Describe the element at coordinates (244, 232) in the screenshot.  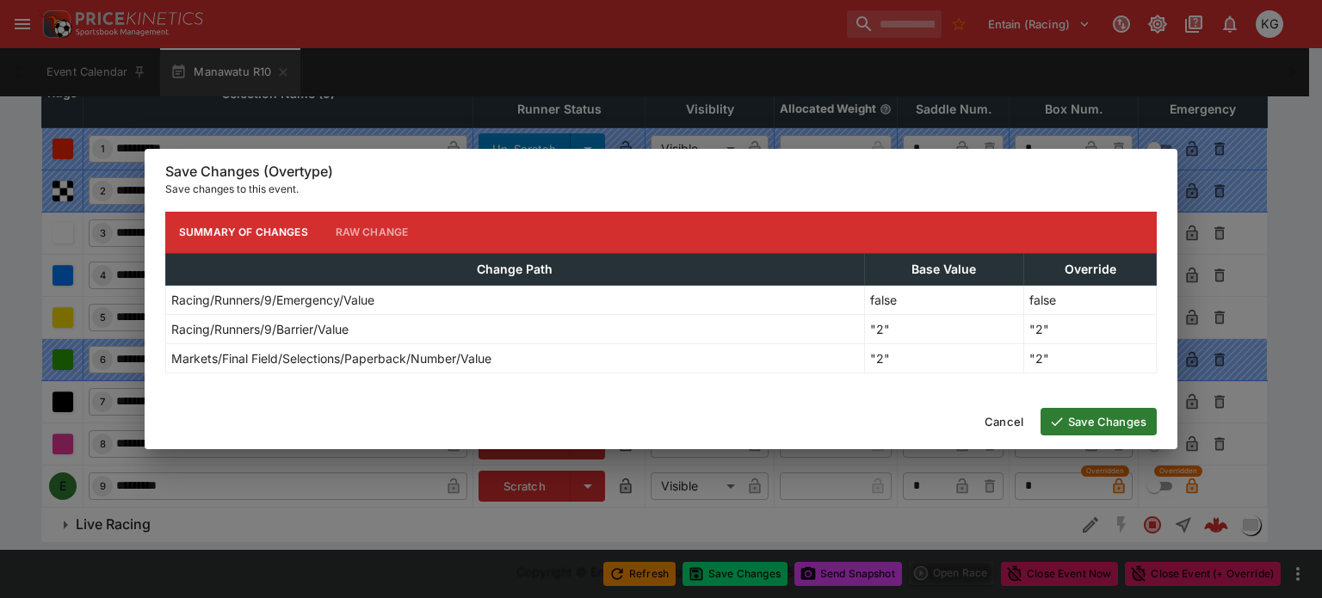
I see `button: Summary of Changes` at that location.